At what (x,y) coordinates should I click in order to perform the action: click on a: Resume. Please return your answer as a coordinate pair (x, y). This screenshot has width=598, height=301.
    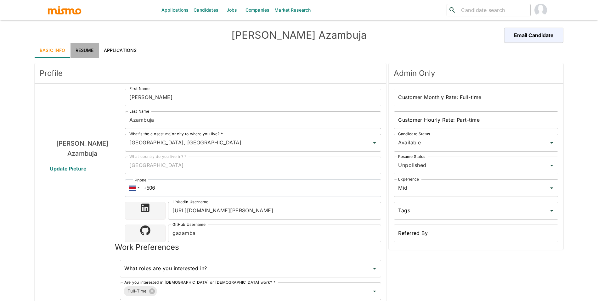
    Looking at the image, I should click on (85, 50).